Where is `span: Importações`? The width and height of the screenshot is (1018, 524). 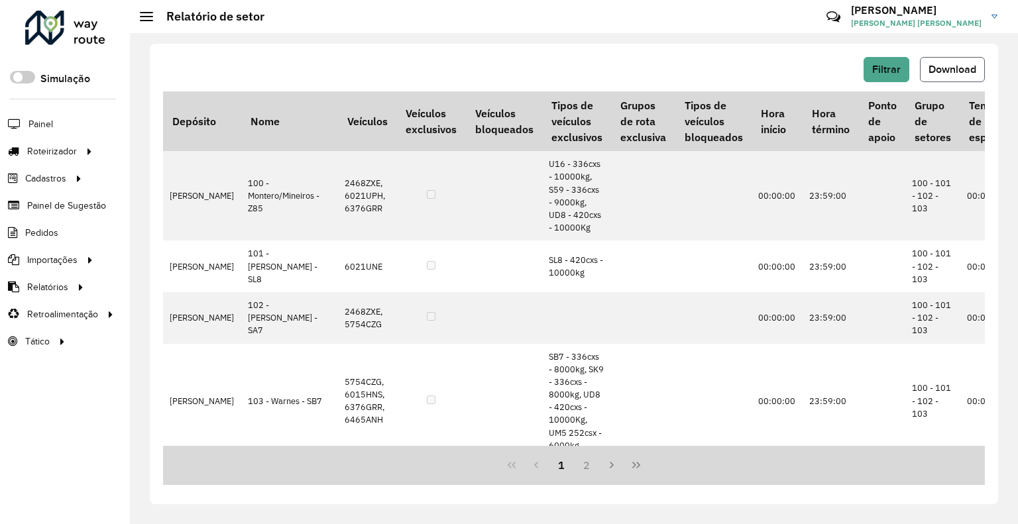 span: Importações is located at coordinates (52, 260).